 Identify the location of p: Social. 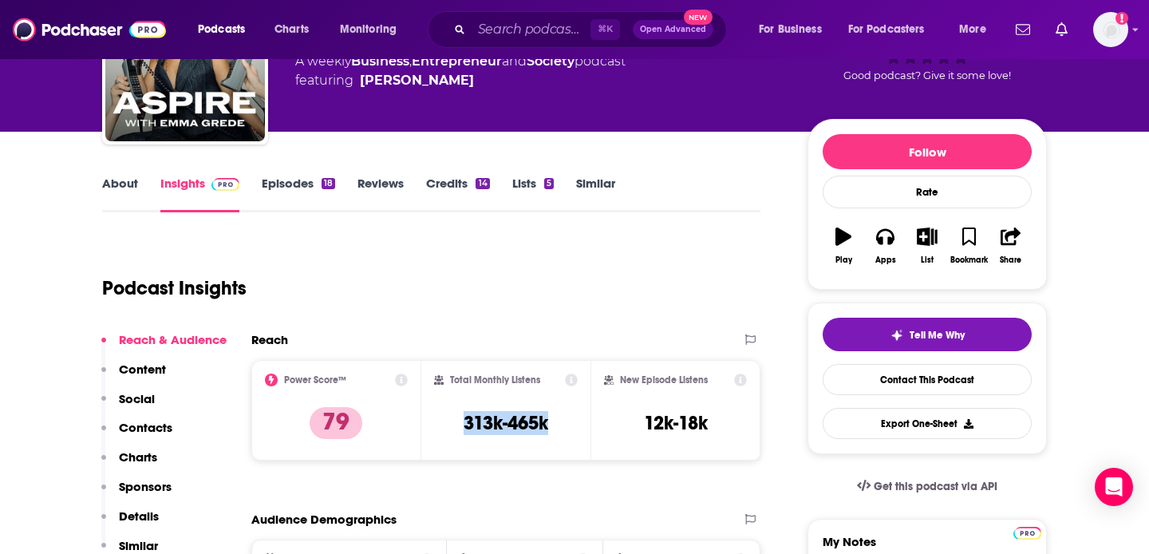
(136, 398).